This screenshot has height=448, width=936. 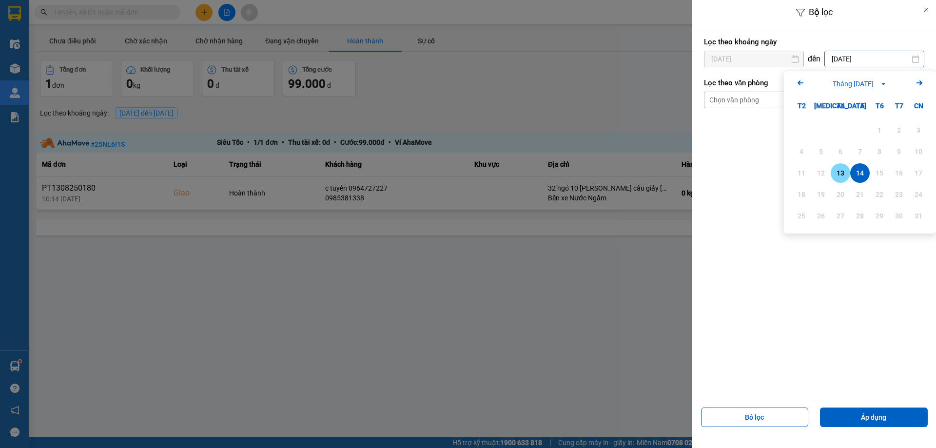 What do you see at coordinates (919, 152) in the screenshot?
I see `div: 10` at bounding box center [919, 152].